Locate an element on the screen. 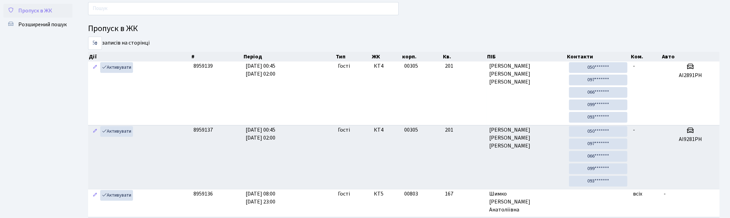 The width and height of the screenshot is (730, 218). select: записів на сторінці is located at coordinates (95, 43).